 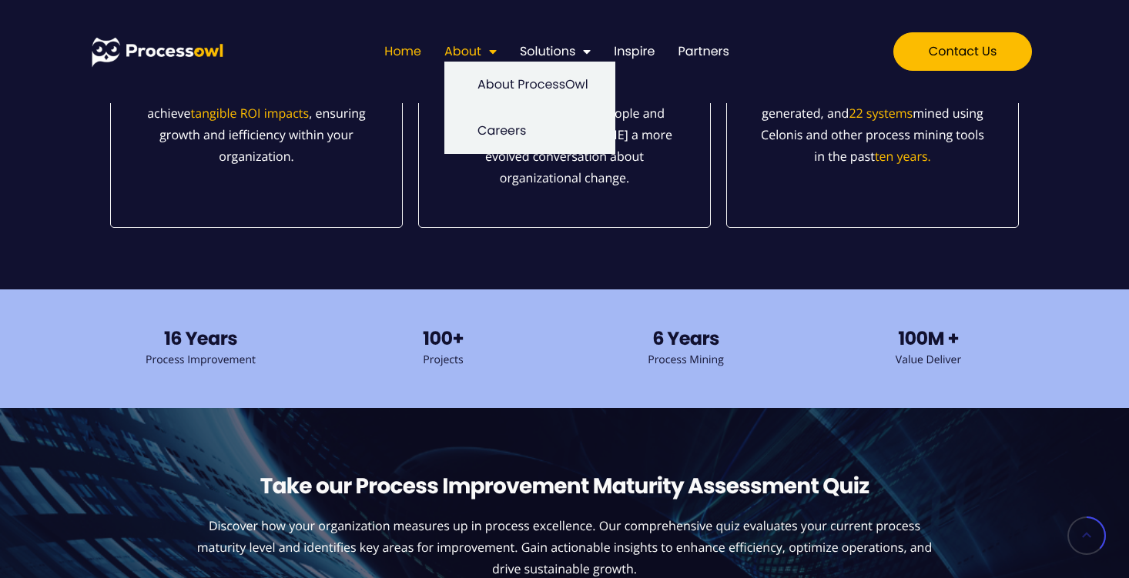 What do you see at coordinates (403, 52) in the screenshot?
I see `a: Home` at bounding box center [403, 52].